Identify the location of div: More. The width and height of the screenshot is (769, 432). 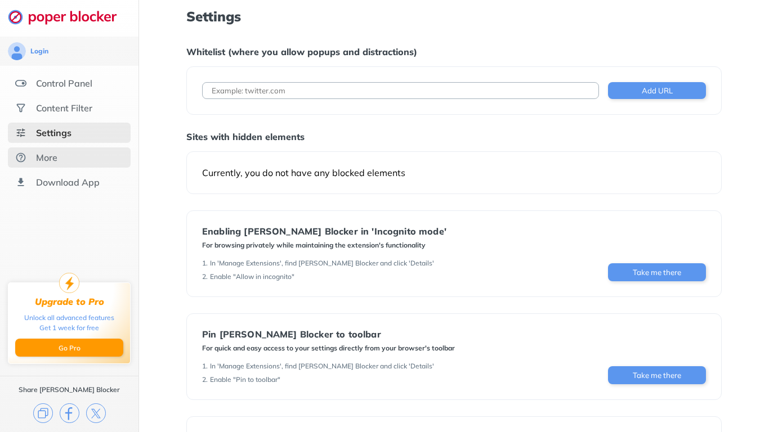
(47, 158).